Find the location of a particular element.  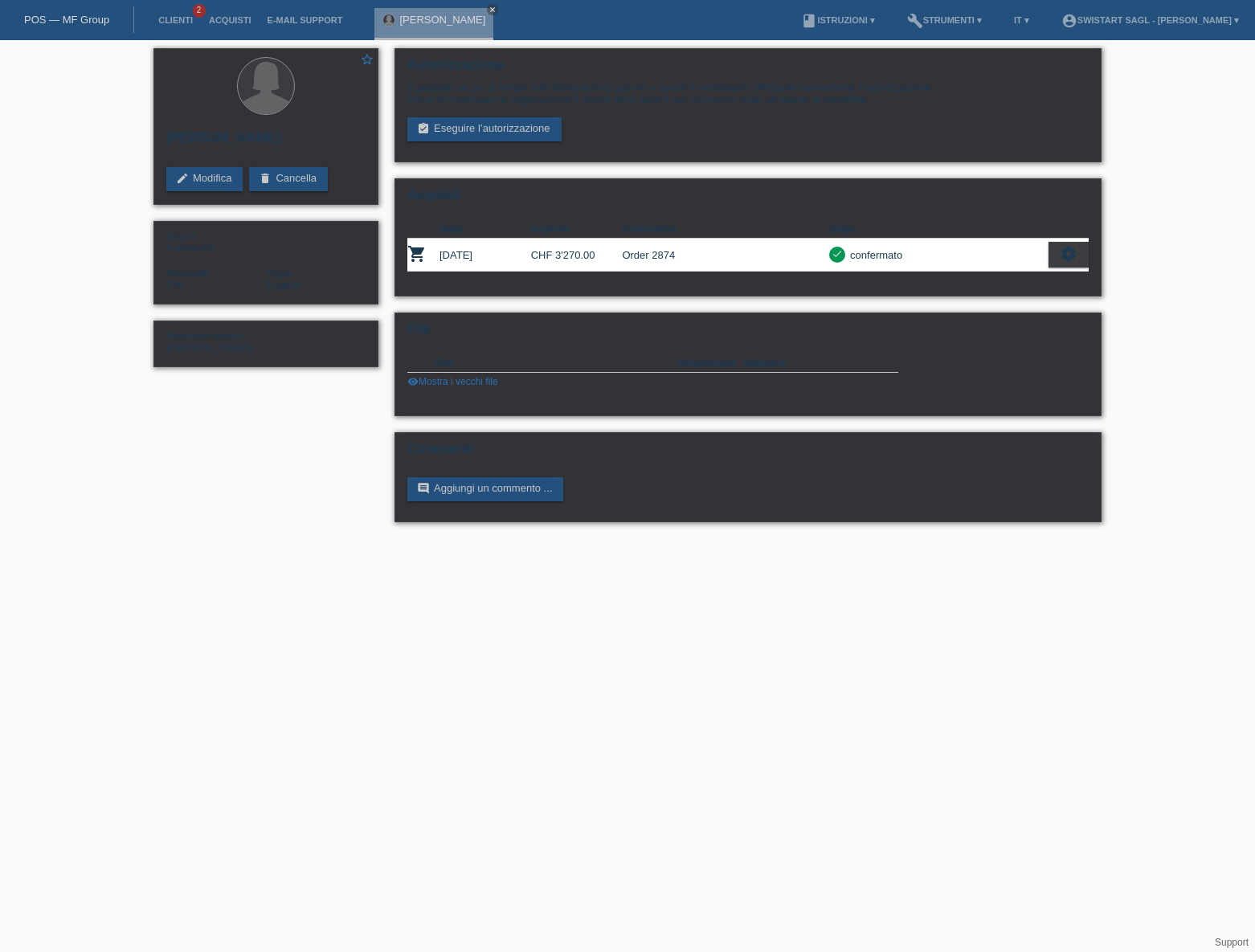

a: Clienti is located at coordinates (175, 20).